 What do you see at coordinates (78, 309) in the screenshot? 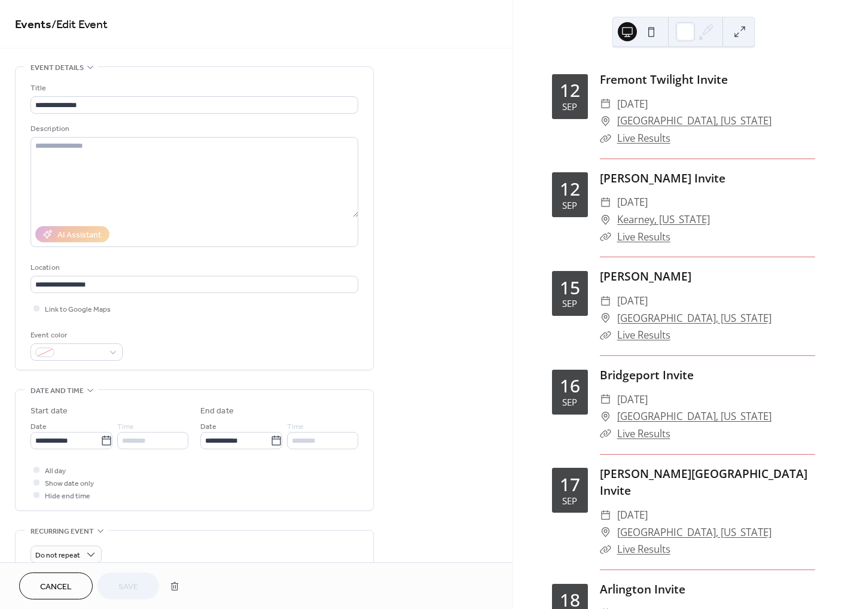
I see `span: Link to Google Maps` at bounding box center [78, 309].